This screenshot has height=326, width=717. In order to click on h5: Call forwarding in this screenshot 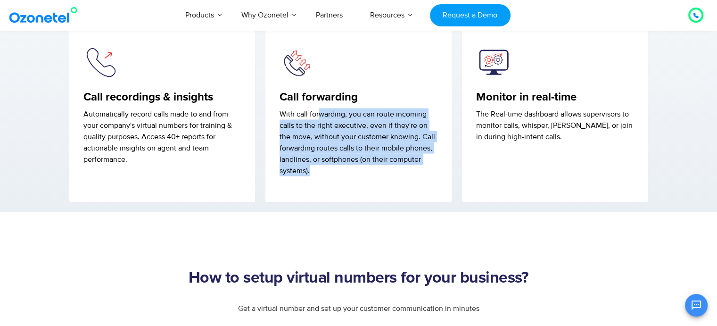, I will do `click(358, 97)`.